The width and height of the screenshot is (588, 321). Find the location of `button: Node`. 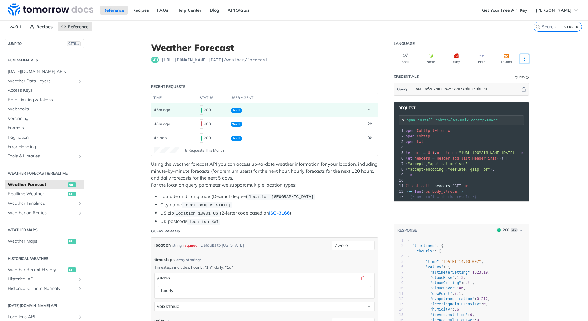

button: Node is located at coordinates (430, 58).